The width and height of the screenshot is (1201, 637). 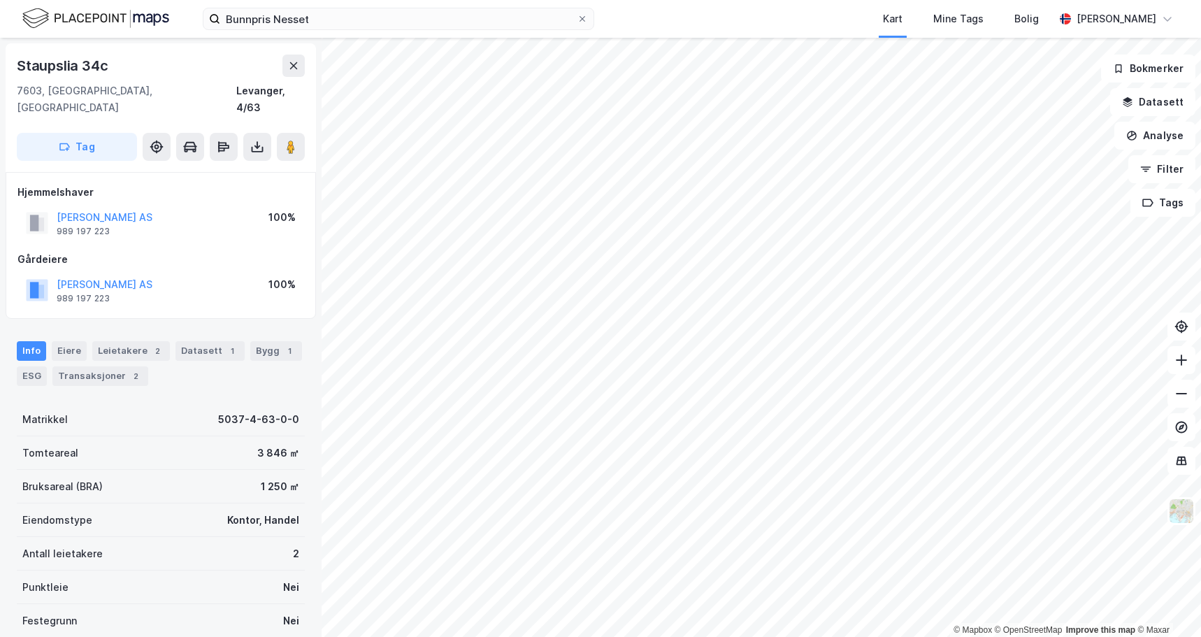 I want to click on button: Filter, so click(x=1162, y=169).